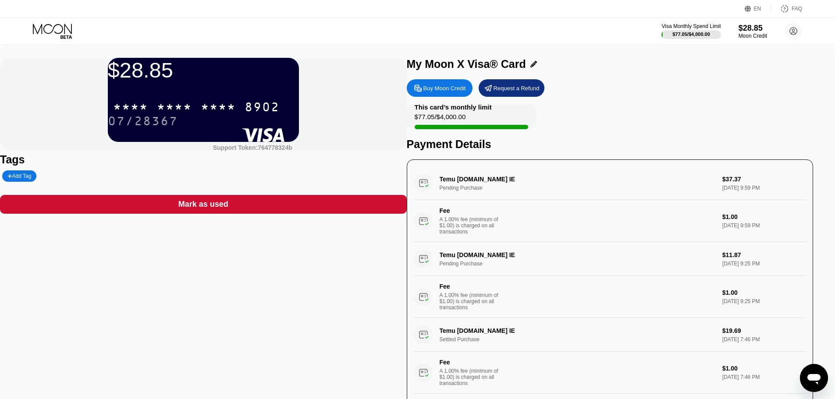 The image size is (835, 399). What do you see at coordinates (610, 144) in the screenshot?
I see `div: Payment Details` at bounding box center [610, 144].